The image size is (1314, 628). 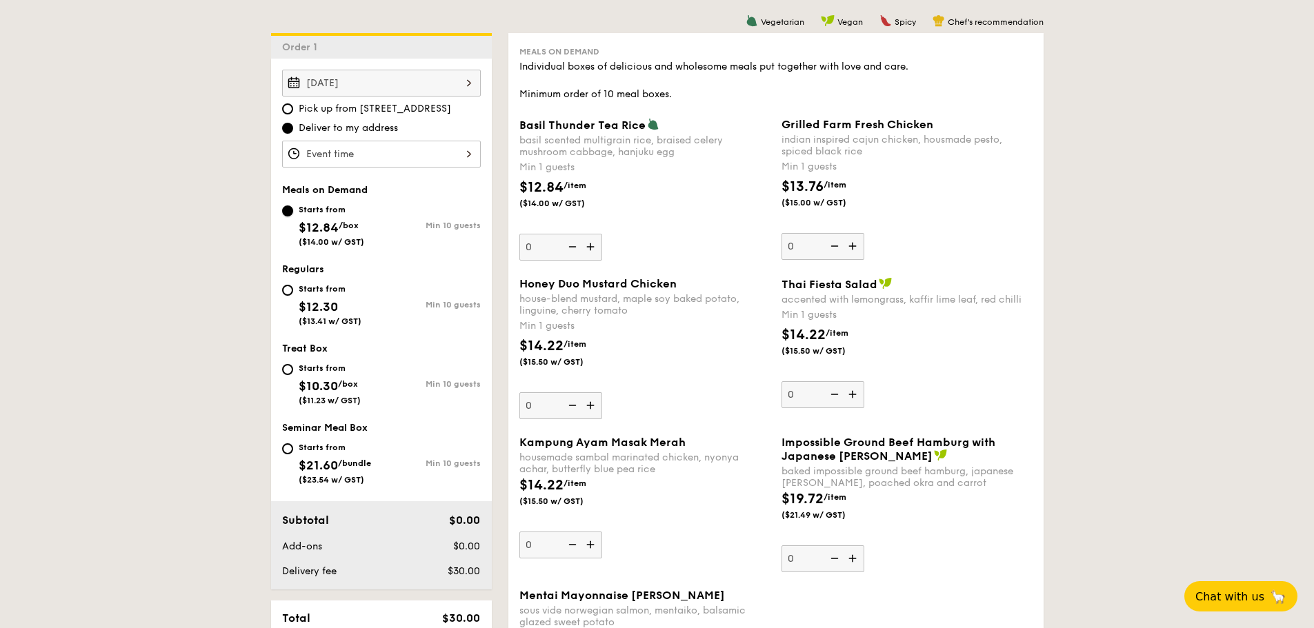 I want to click on span: ($15.00 w/ GST), so click(x=828, y=203).